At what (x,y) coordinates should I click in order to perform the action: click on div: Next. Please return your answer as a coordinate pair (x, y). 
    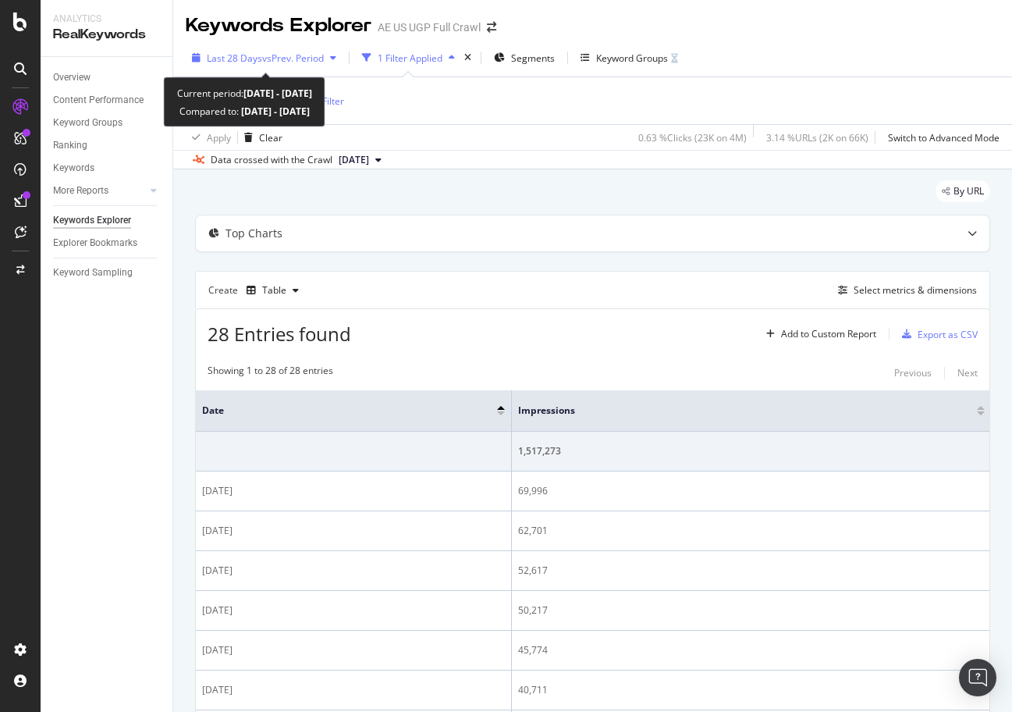
    Looking at the image, I should click on (968, 372).